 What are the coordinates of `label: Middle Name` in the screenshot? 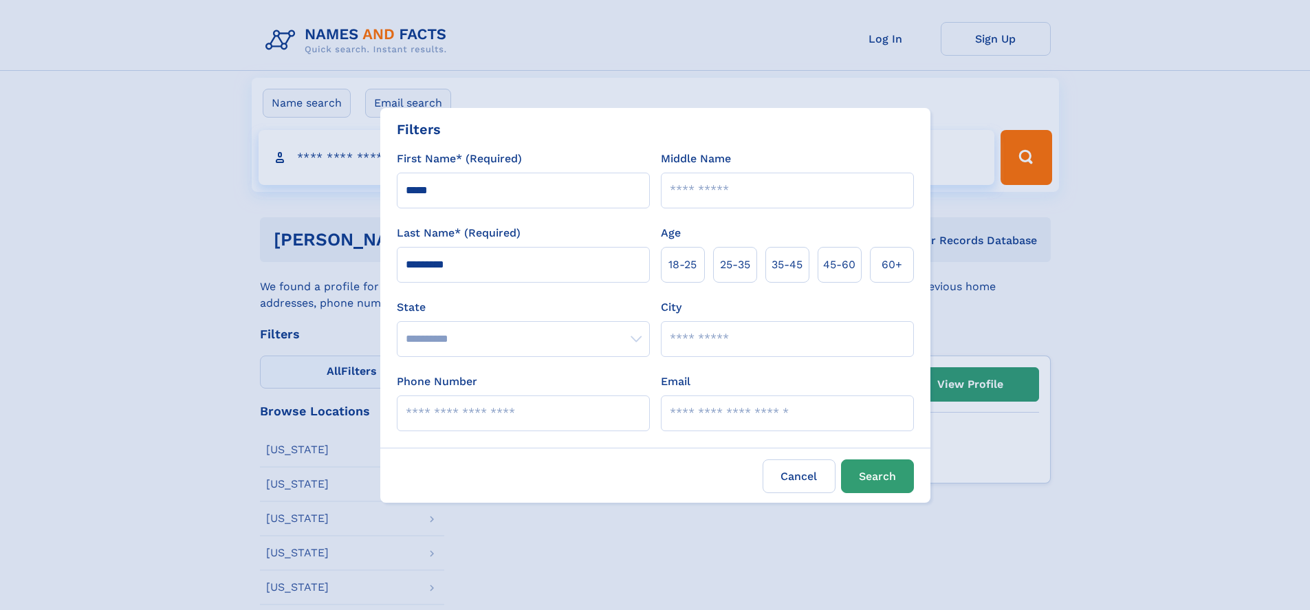 It's located at (696, 159).